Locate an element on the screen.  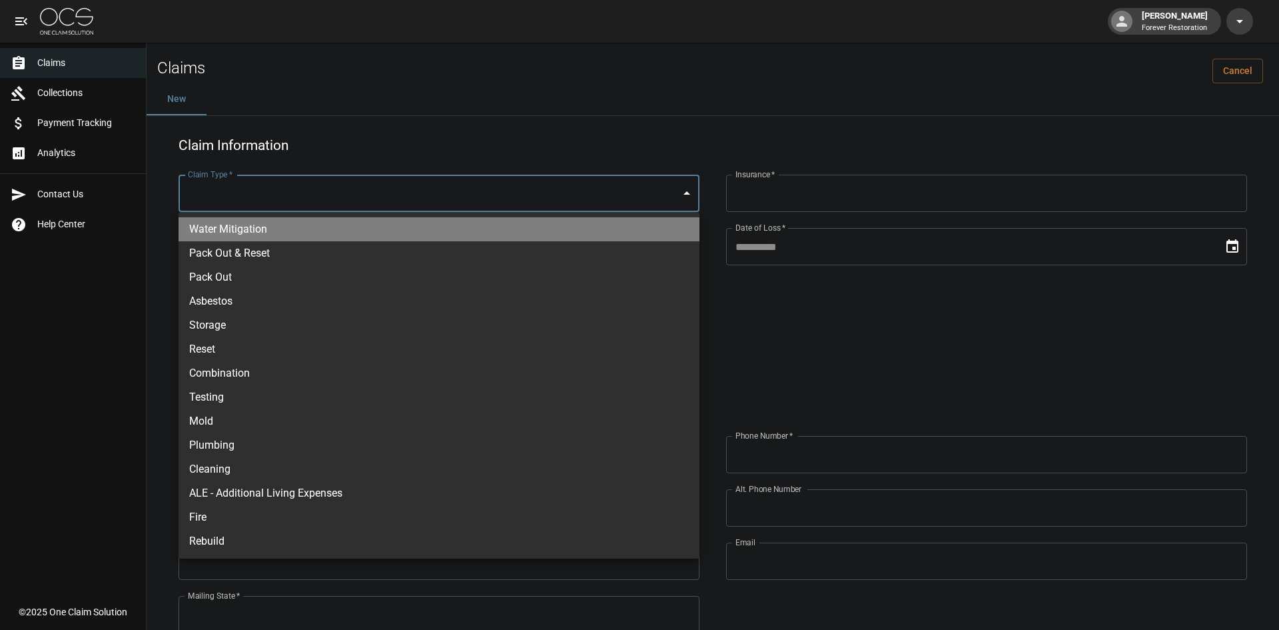
li: Asbestos is located at coordinates (439, 301).